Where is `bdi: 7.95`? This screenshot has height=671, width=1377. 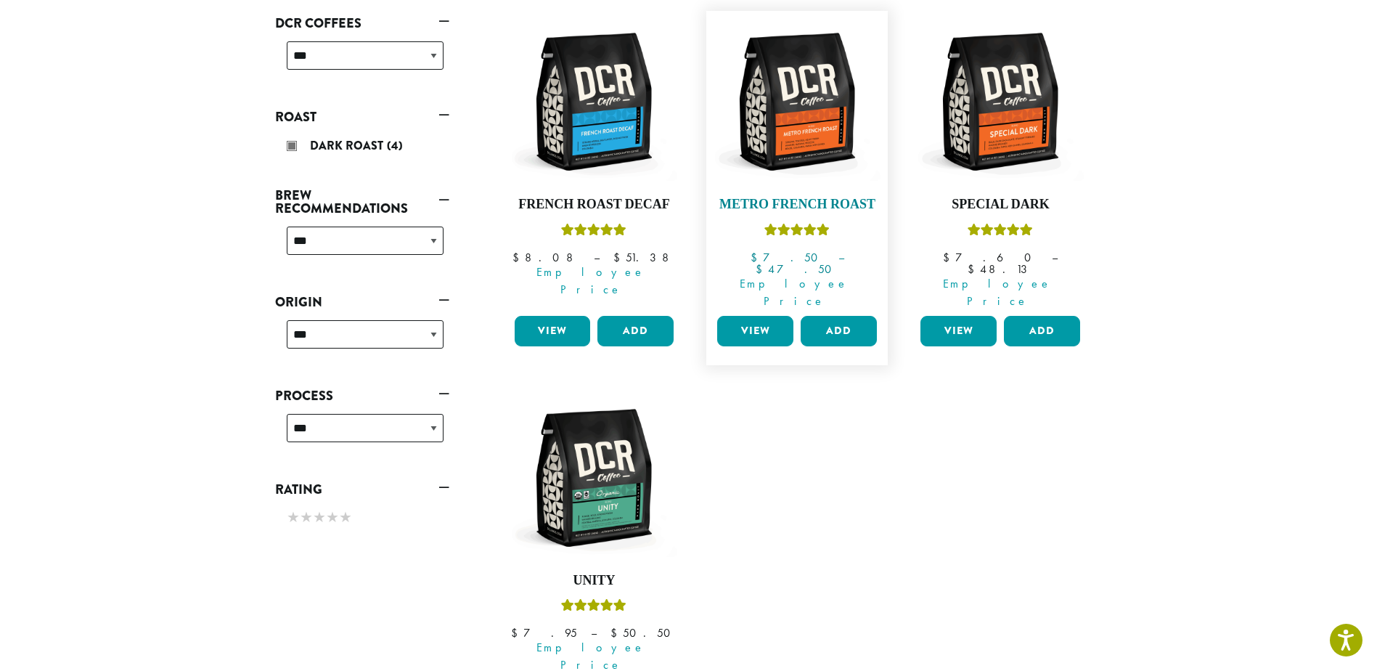
bdi: 7.95 is located at coordinates (544, 632).